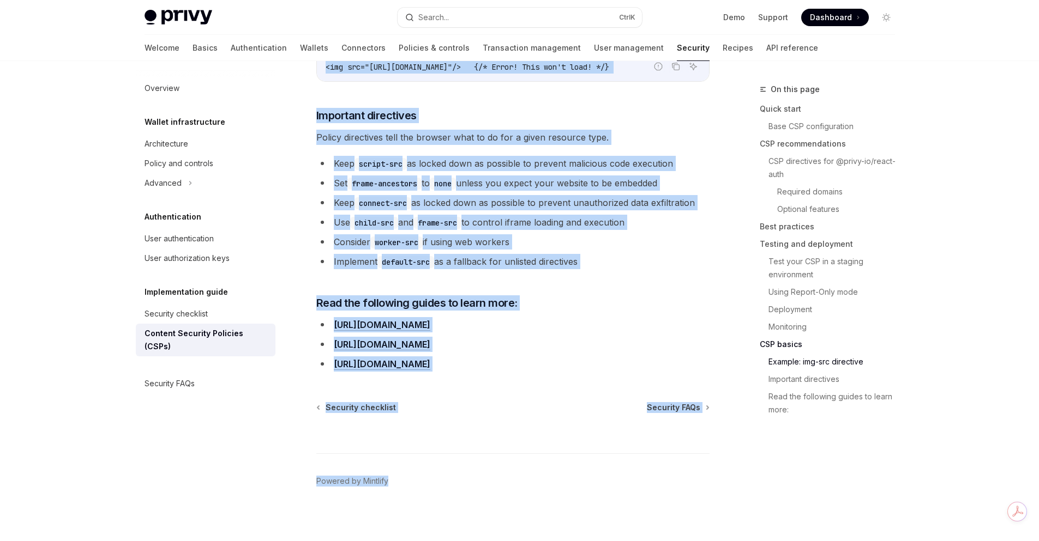 This screenshot has height=541, width=1039. I want to click on code: frame-ancestors, so click(384, 184).